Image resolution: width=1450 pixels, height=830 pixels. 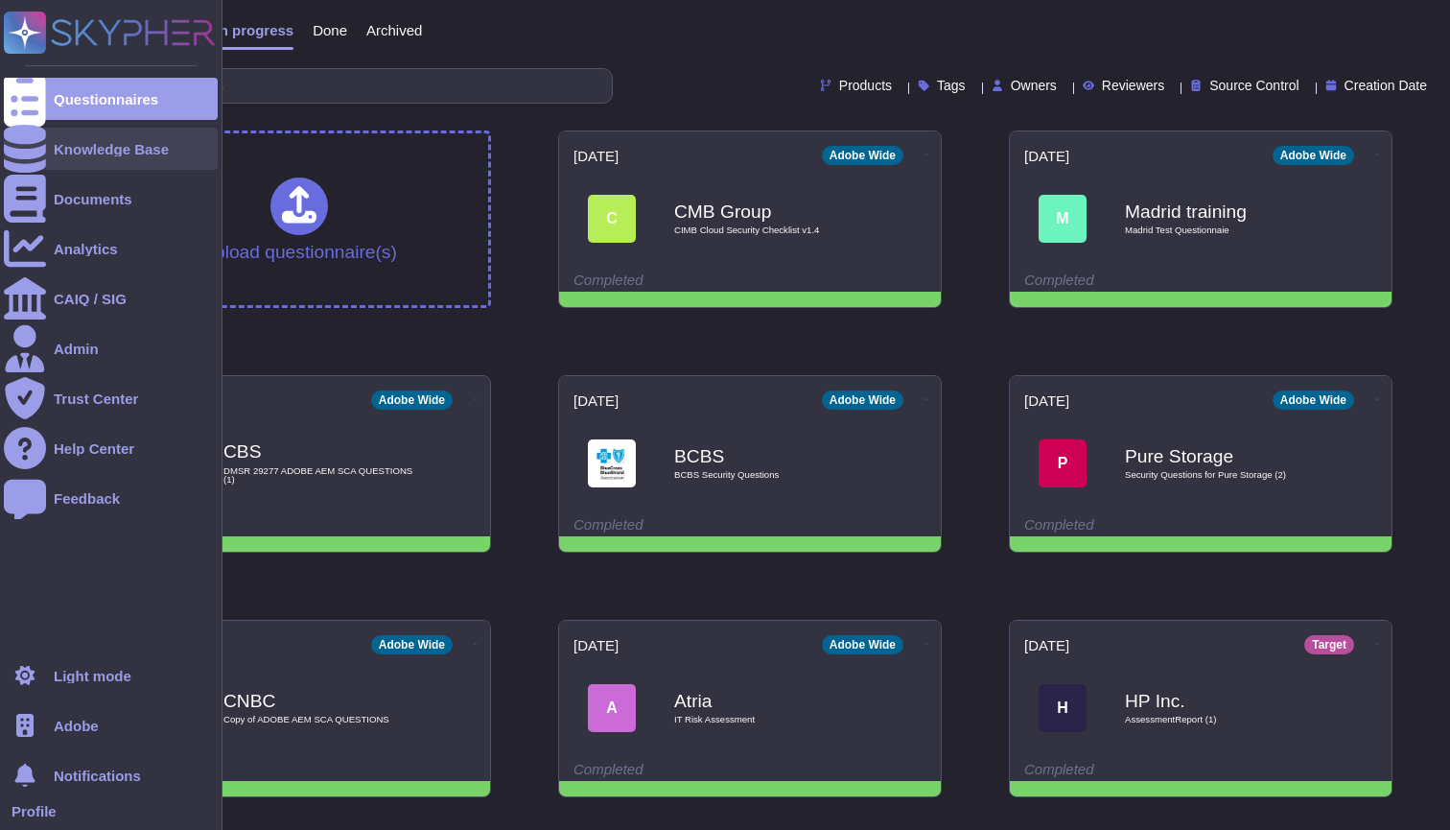 I want to click on div: Help Center, so click(x=94, y=448).